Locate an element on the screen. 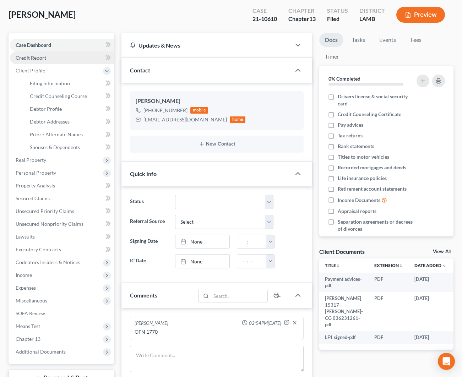 The image size is (462, 377). span: Expenses is located at coordinates (26, 288).